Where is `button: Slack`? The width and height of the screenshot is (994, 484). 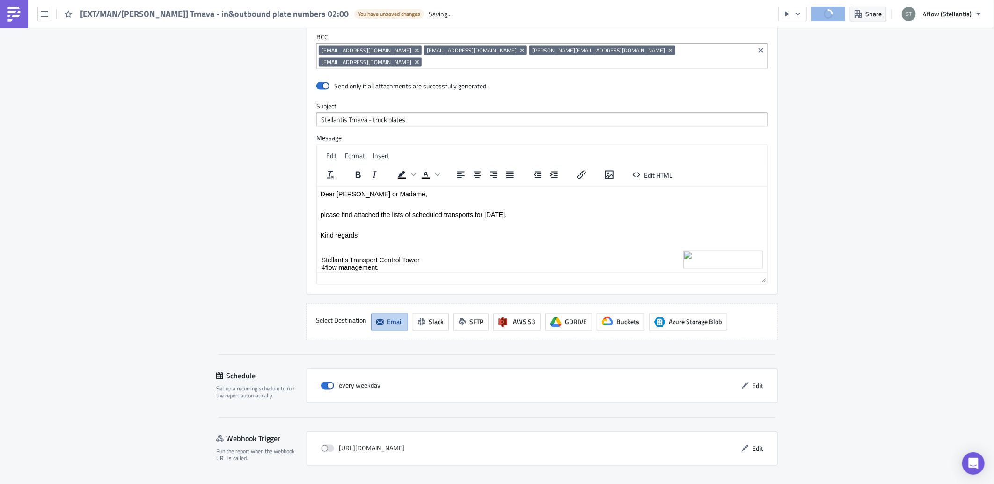 button: Slack is located at coordinates (430, 322).